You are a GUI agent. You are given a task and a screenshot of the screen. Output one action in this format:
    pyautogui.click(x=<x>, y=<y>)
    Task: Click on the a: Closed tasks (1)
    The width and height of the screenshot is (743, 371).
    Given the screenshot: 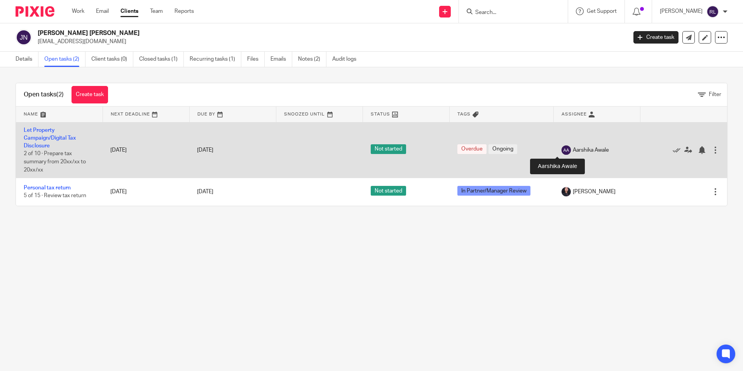 What is the action you would take?
    pyautogui.click(x=161, y=59)
    